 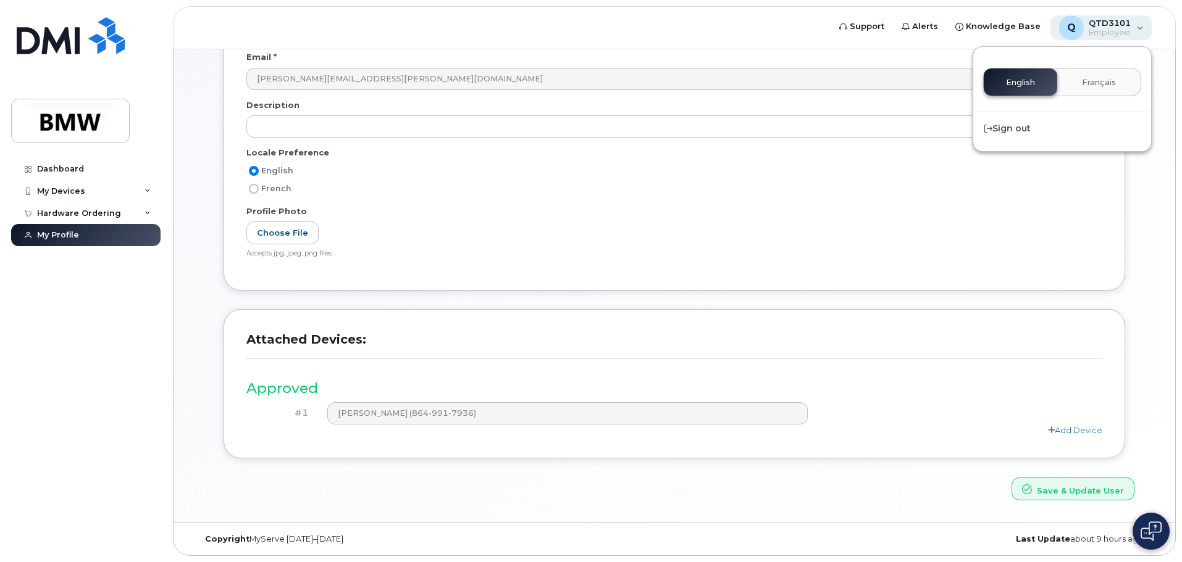 What do you see at coordinates (277, 170) in the screenshot?
I see `span: English` at bounding box center [277, 170].